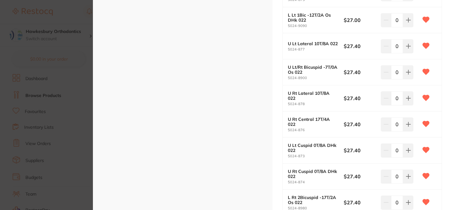 The width and height of the screenshot is (452, 210). What do you see at coordinates (313, 148) in the screenshot?
I see `b: U Lt Cuspid 0T/8A DHk 022` at bounding box center [313, 148].